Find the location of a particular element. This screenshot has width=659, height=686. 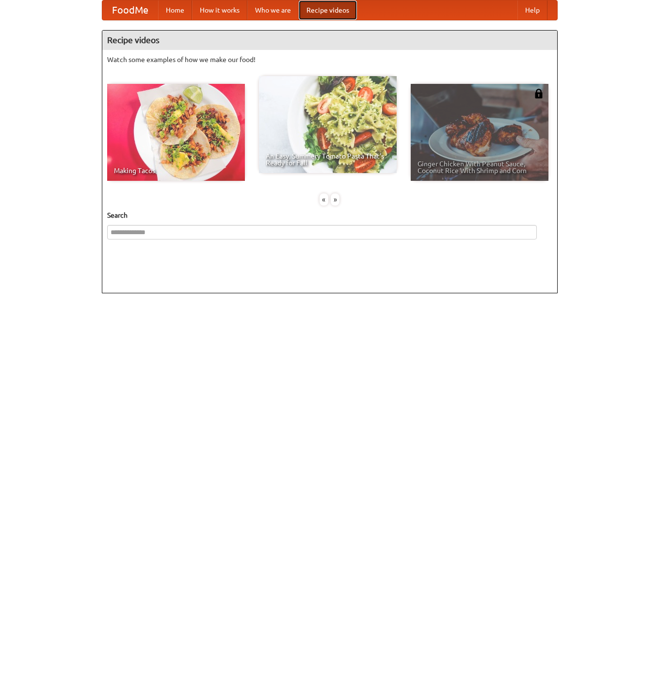

p: Watch some examples of how we make our food! is located at coordinates (330, 60).